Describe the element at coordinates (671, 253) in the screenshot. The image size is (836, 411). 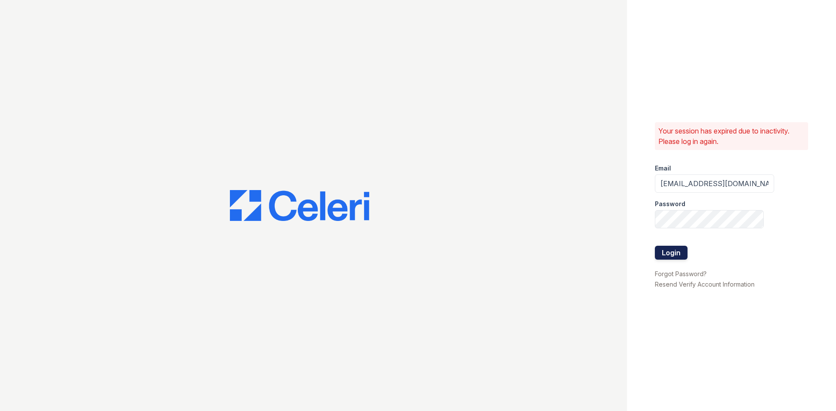
I see `button: Login` at that location.